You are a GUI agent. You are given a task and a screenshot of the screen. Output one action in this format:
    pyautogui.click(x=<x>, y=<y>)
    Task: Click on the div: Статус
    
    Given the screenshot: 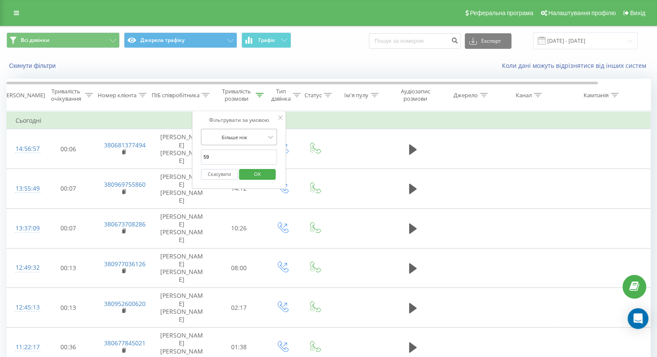 What is the action you would take?
    pyautogui.click(x=313, y=95)
    